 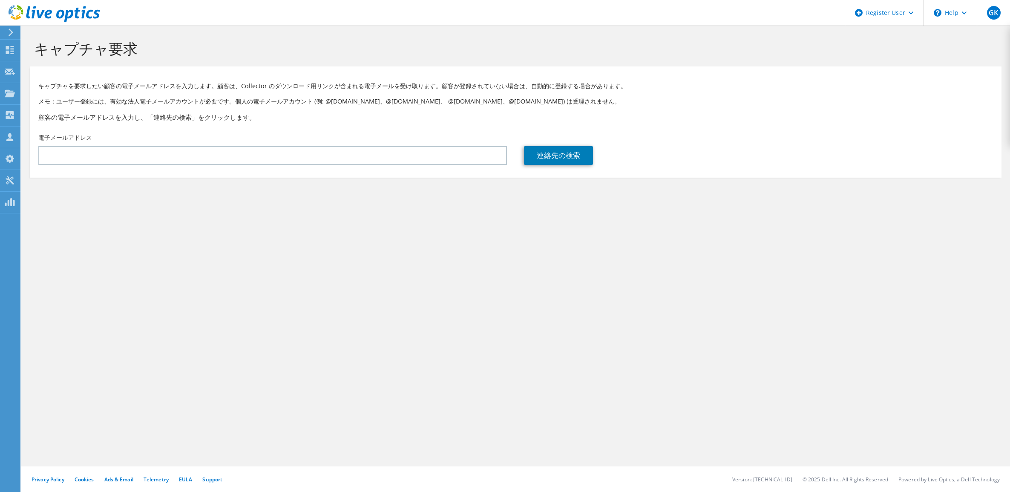 What do you see at coordinates (119, 479) in the screenshot?
I see `a: Ads & Email` at bounding box center [119, 479].